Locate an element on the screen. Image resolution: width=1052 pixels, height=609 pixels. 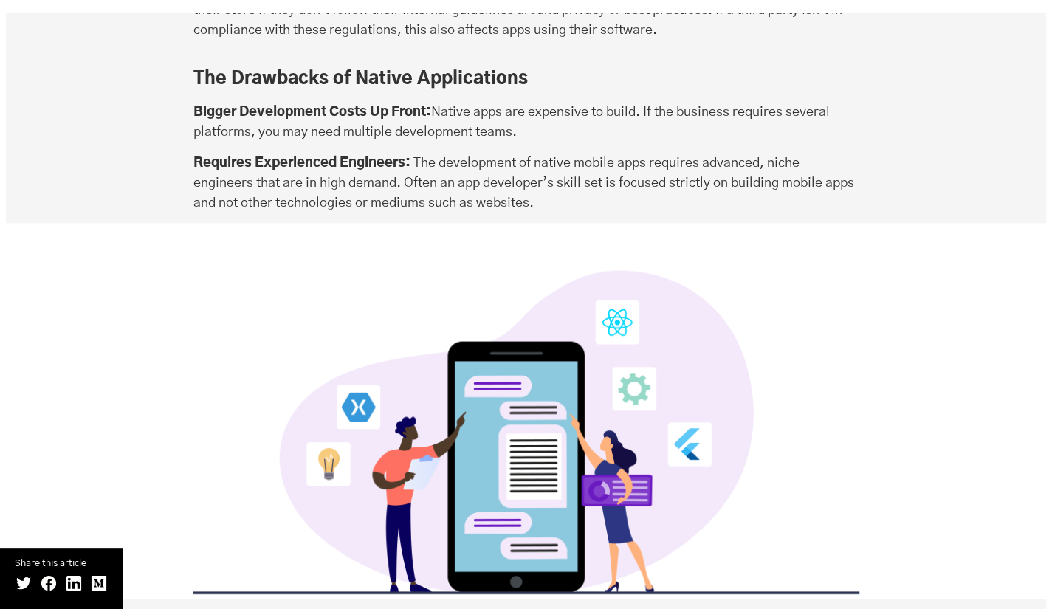
p: The development of native mobile apps requires advanced, niche engineers that are in high demand.... is located at coordinates (527, 182).